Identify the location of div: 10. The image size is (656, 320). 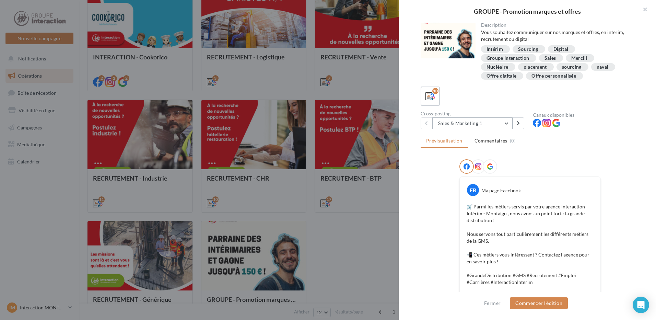
(435, 91).